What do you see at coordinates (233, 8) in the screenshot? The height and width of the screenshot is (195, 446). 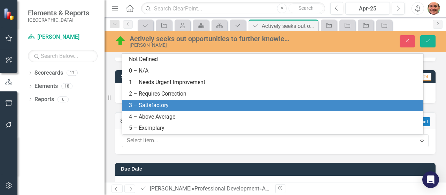 I see `input: Search ClearPoint...` at bounding box center [233, 8].